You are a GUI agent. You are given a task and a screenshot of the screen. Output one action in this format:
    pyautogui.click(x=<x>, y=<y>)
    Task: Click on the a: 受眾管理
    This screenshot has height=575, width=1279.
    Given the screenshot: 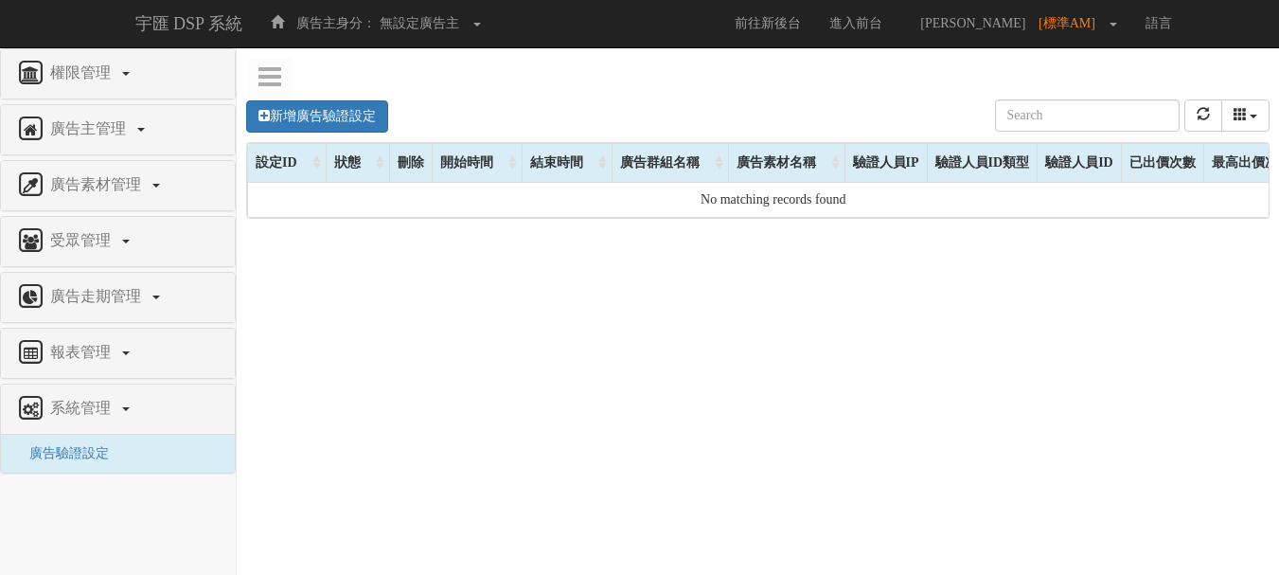 What is the action you would take?
    pyautogui.click(x=117, y=241)
    